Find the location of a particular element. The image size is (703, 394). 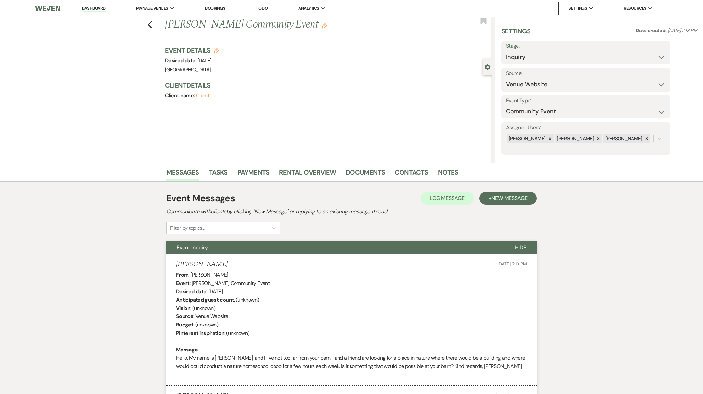

b: Pinterest inspiration is located at coordinates (200, 333).